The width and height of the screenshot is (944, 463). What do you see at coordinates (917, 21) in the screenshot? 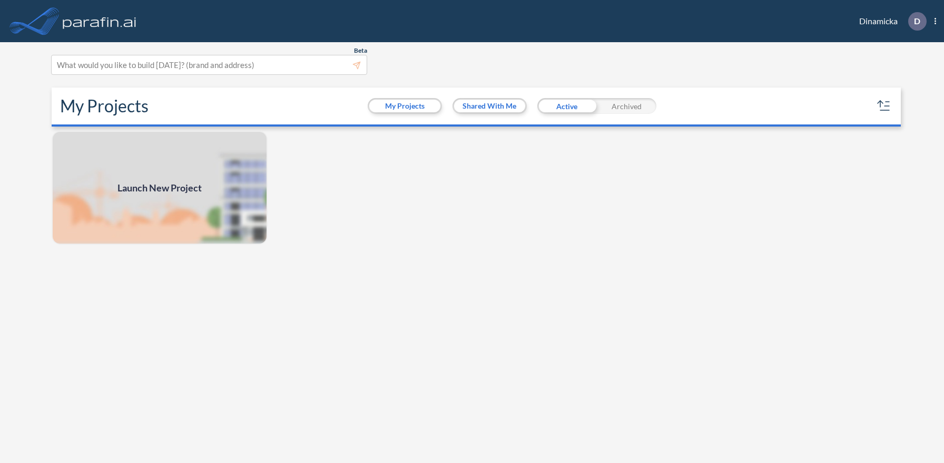
I see `p: D` at bounding box center [917, 21].